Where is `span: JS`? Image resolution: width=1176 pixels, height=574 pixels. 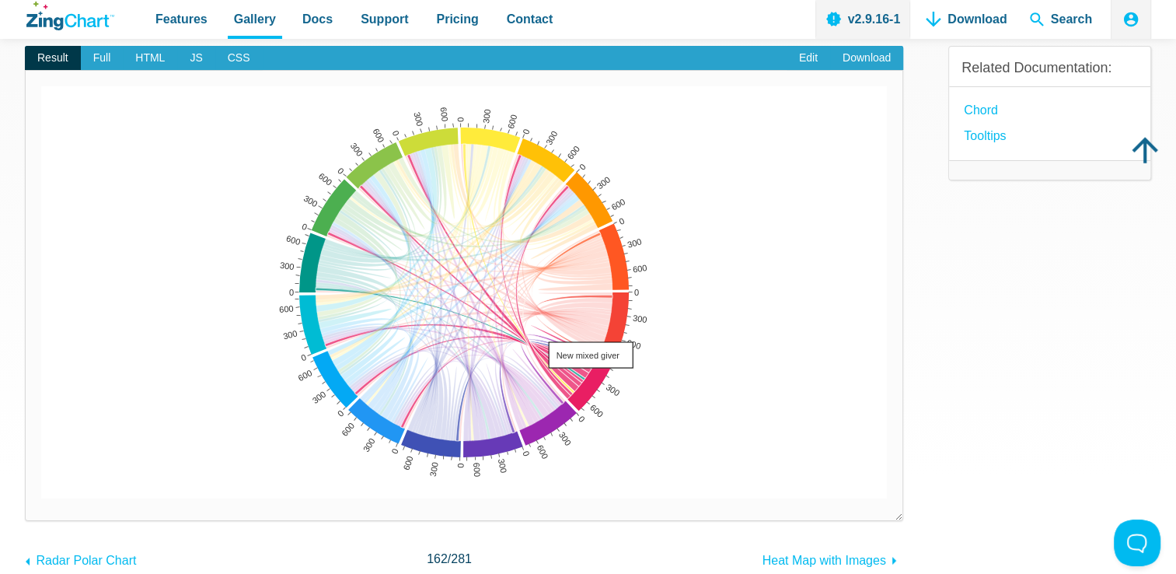
span: JS is located at coordinates (196, 58).